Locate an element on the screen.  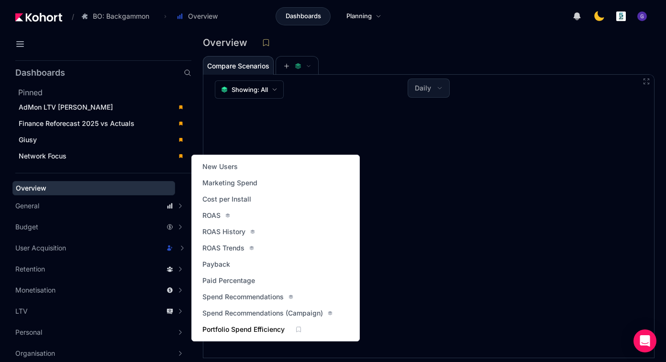
a: New Users is located at coordinates (220, 167).